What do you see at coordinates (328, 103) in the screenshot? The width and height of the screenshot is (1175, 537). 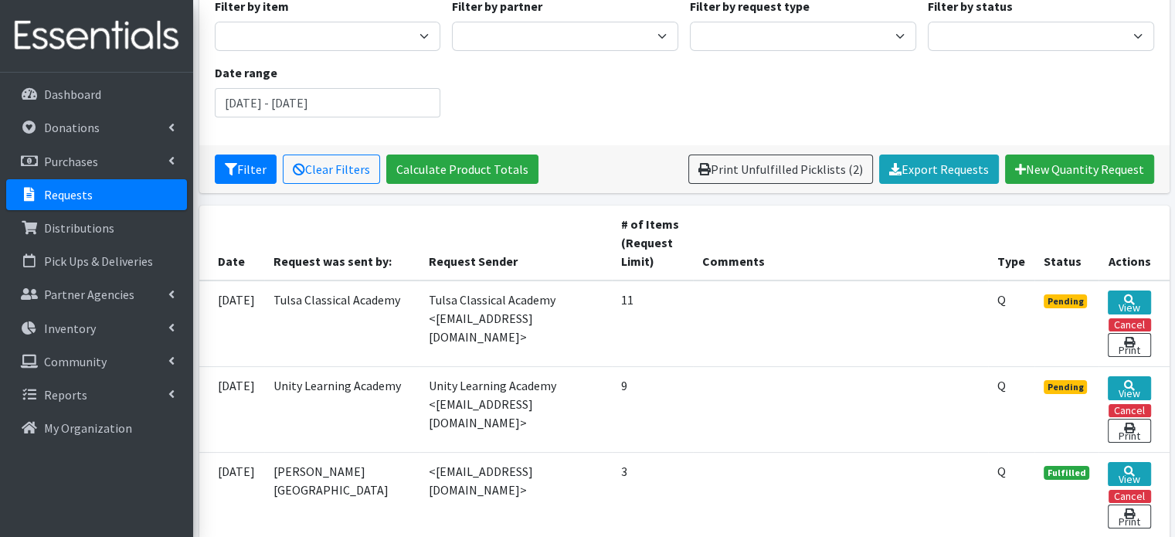 I see `input: January 1, 2011 - December 31, 2011` at bounding box center [328, 103].